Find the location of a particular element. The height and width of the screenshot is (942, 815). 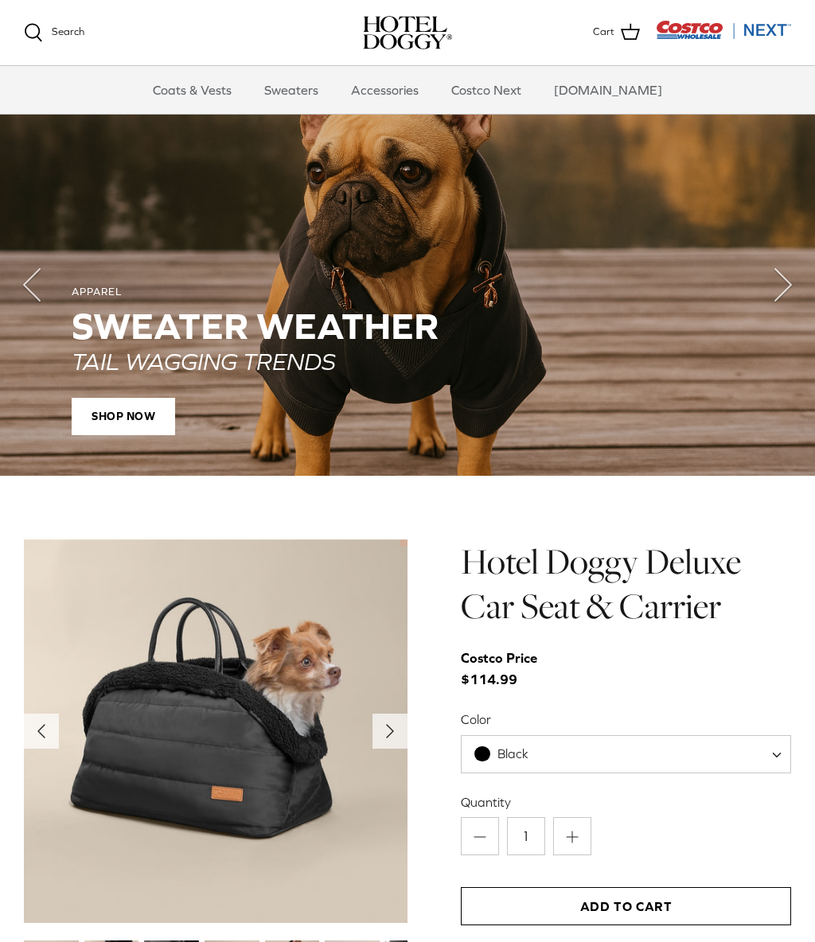

a: Visit Costco Next is located at coordinates (723, 36).